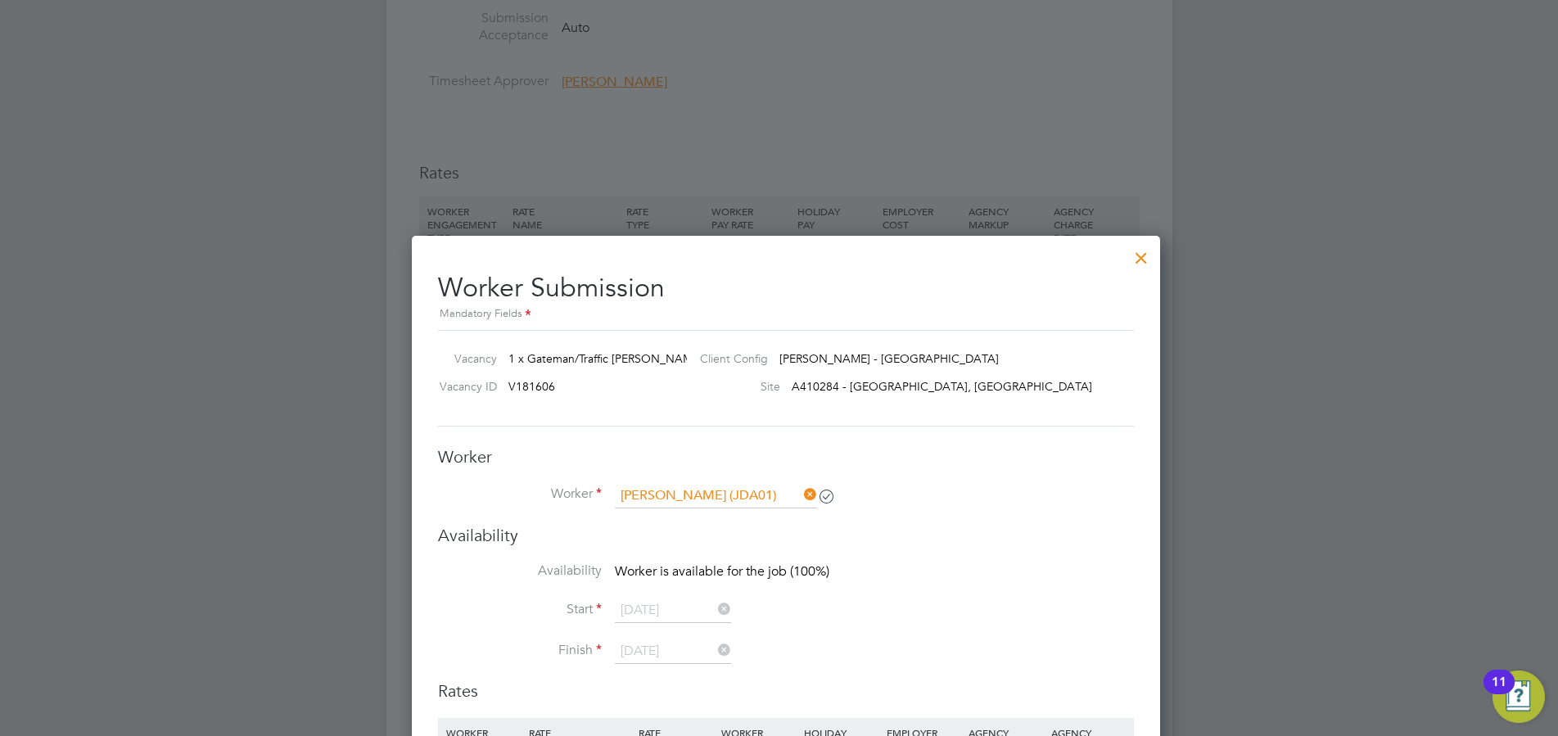 This screenshot has height=736, width=1558. I want to click on label: Vacancy ID, so click(464, 386).